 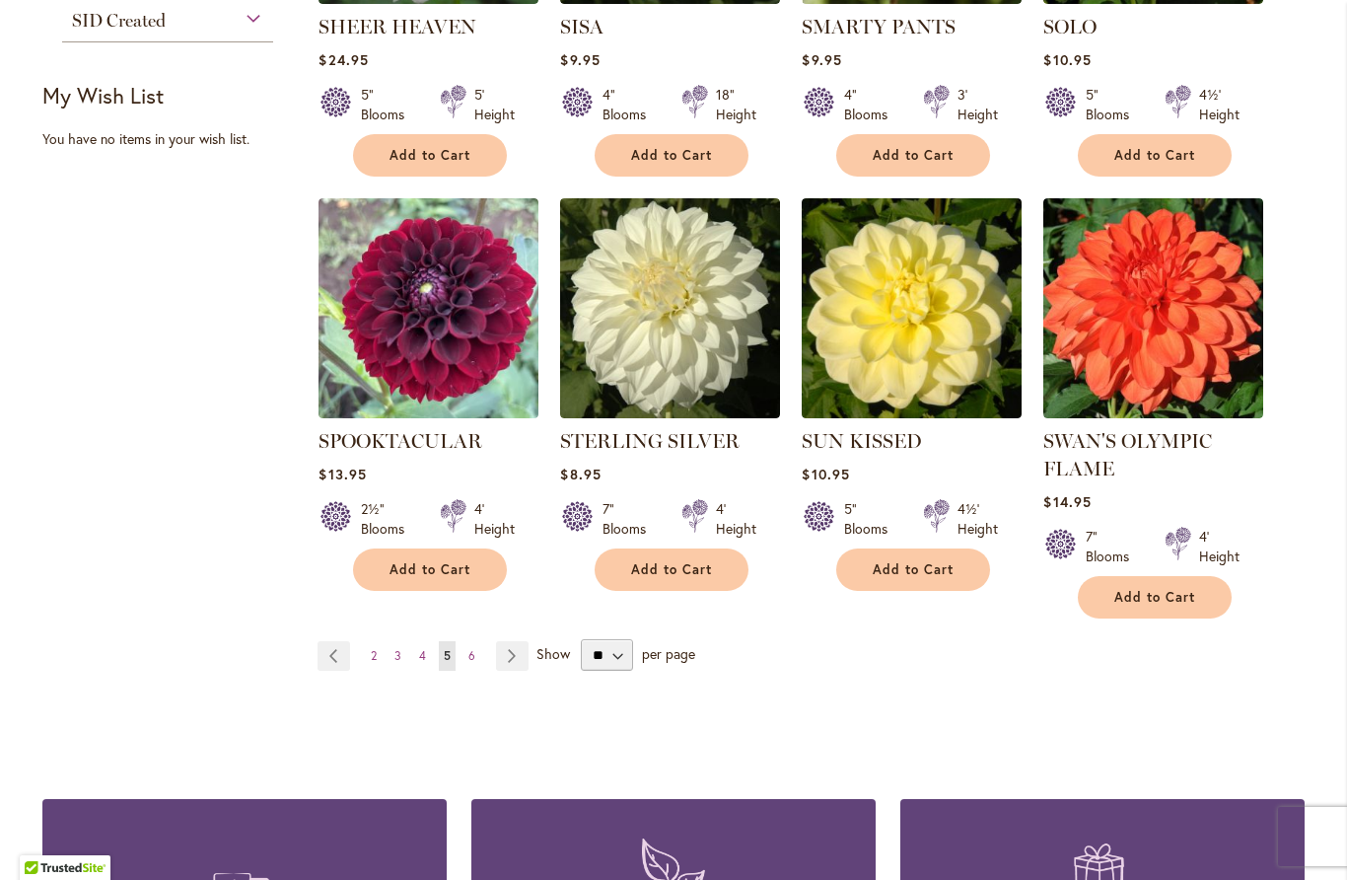 I want to click on span: Show, so click(x=553, y=653).